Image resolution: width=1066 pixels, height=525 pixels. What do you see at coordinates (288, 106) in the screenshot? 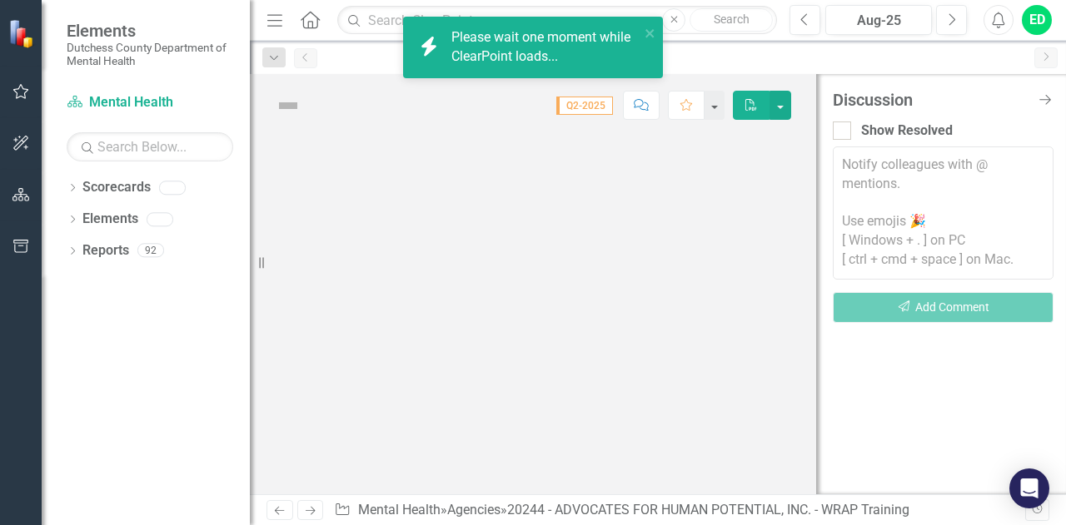
I see `img: Not Defined` at bounding box center [288, 106].